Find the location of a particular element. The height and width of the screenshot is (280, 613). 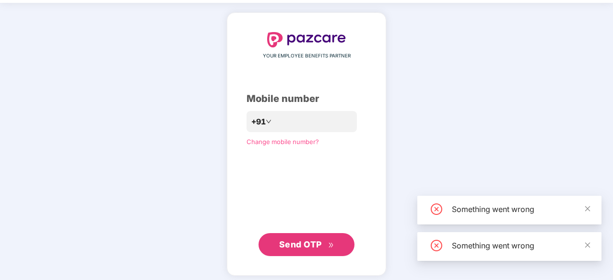

button: Send OTPdouble-right is located at coordinates (306, 245).